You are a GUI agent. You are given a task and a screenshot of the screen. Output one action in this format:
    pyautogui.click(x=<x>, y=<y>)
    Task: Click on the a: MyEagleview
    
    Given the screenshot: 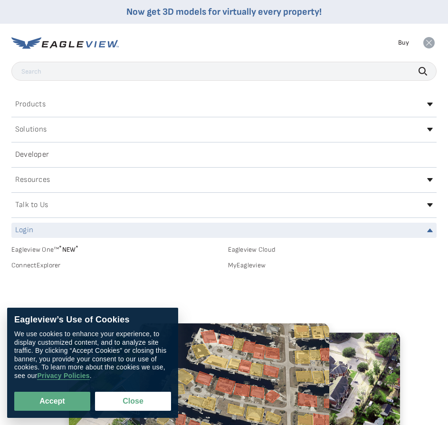 What is the action you would take?
    pyautogui.click(x=332, y=265)
    